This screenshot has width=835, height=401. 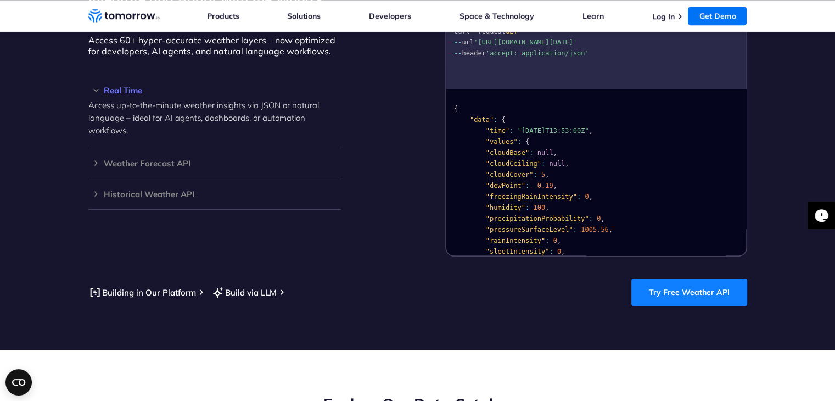 What do you see at coordinates (481, 120) in the screenshot?
I see `span: "data"` at bounding box center [481, 120].